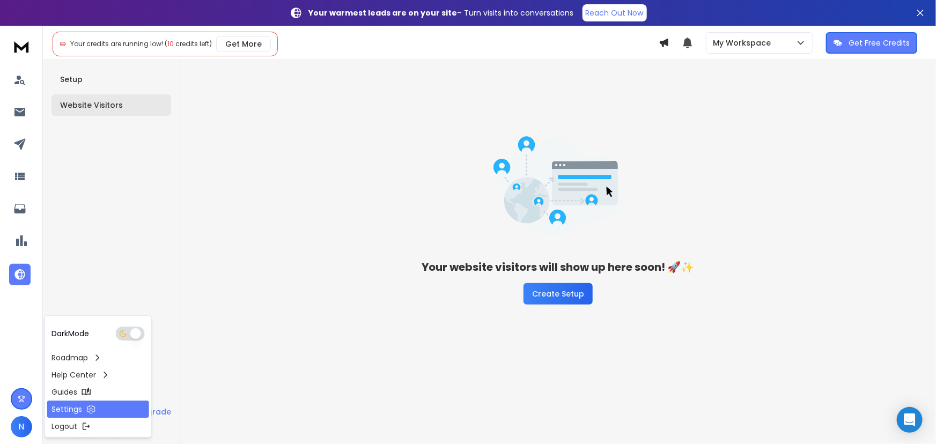 The height and width of the screenshot is (444, 936). Describe the element at coordinates (64, 392) in the screenshot. I see `p: Guides` at that location.